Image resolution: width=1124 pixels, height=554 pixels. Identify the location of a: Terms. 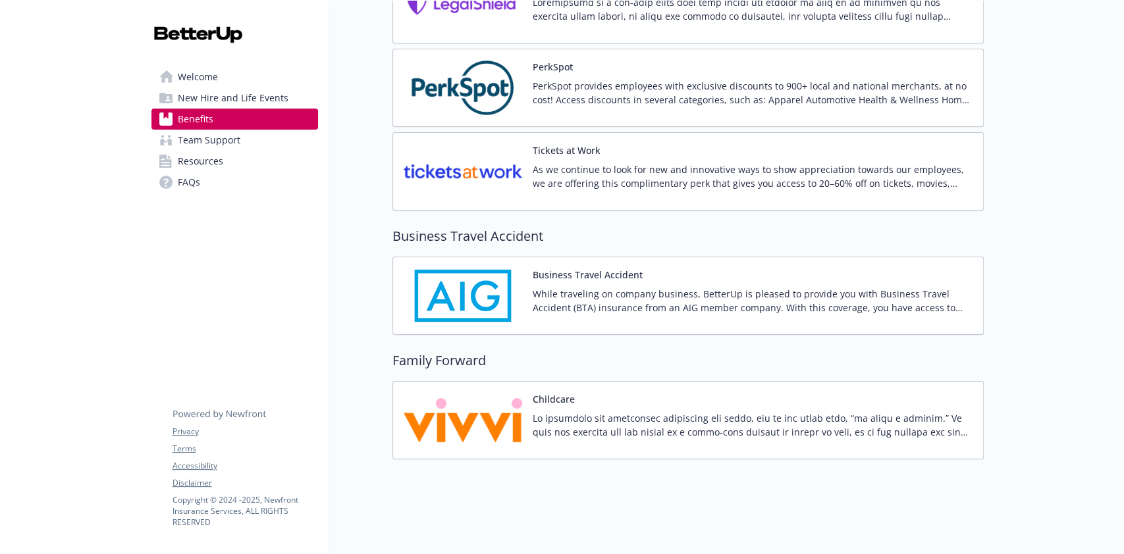
(245, 449).